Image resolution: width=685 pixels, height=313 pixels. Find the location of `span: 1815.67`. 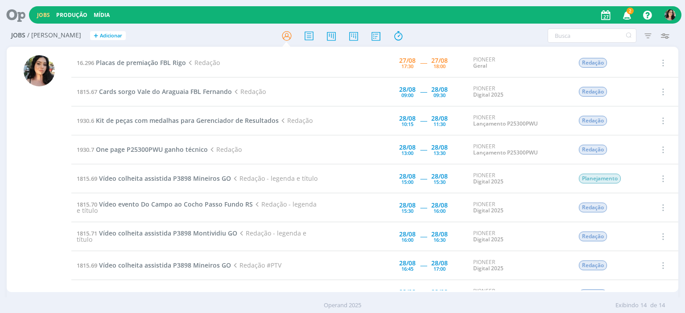

span: 1815.67 is located at coordinates (87, 92).